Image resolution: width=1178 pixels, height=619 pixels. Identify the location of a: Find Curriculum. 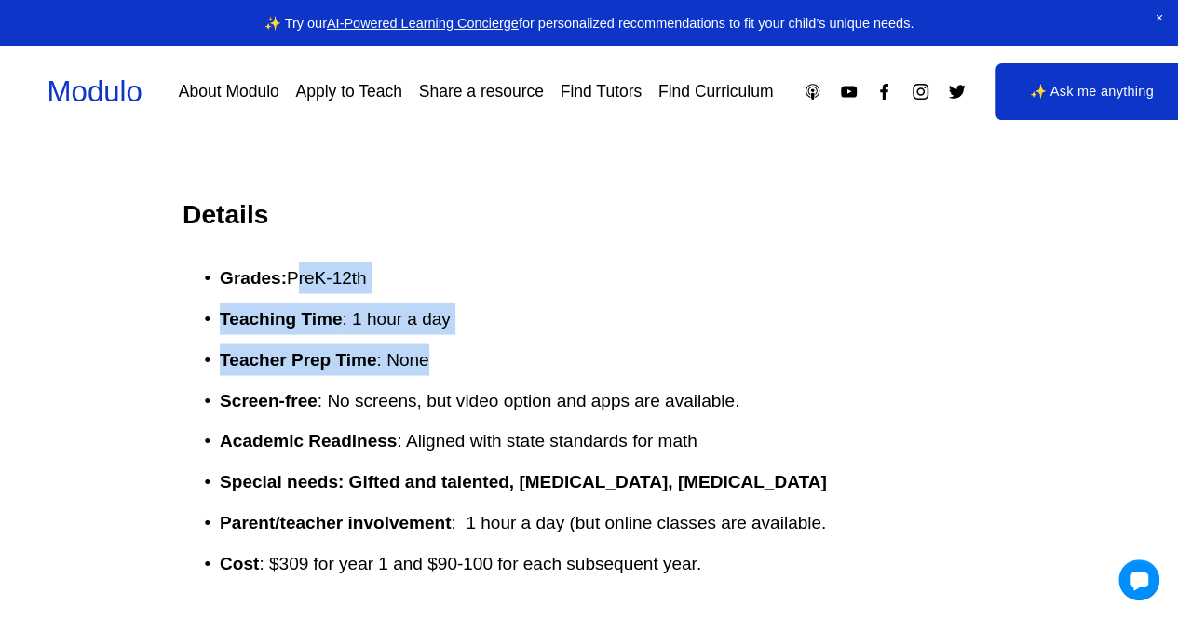
(716, 91).